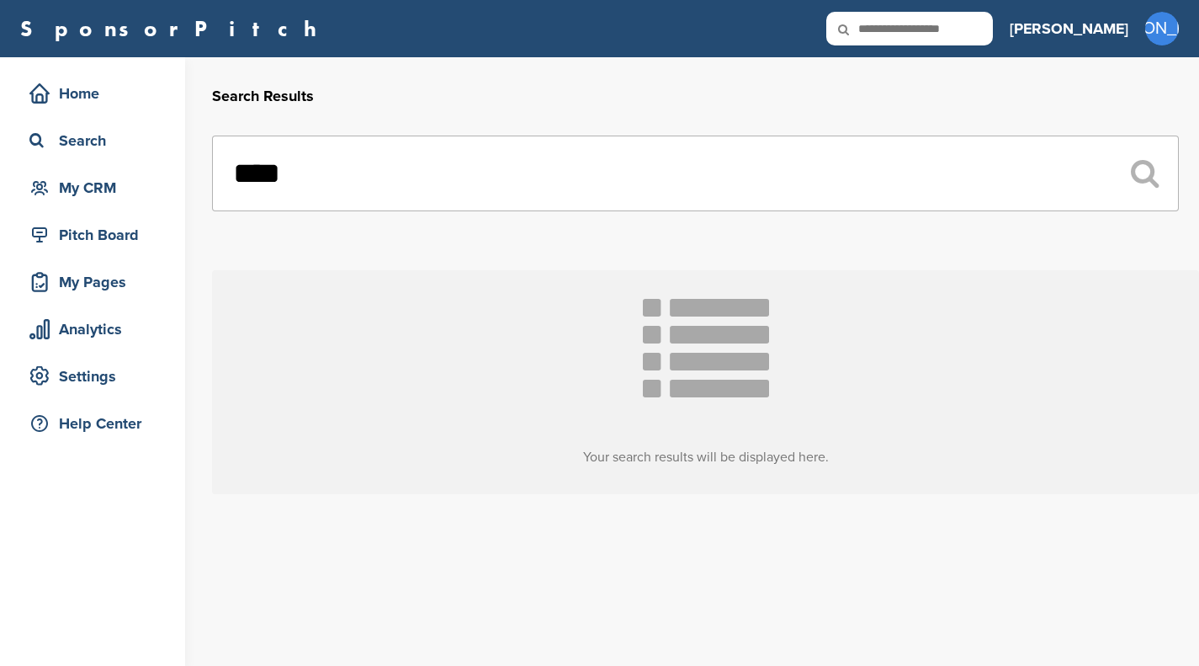 This screenshot has width=1199, height=666. Describe the element at coordinates (97, 235) in the screenshot. I see `div: Pitch Board` at that location.